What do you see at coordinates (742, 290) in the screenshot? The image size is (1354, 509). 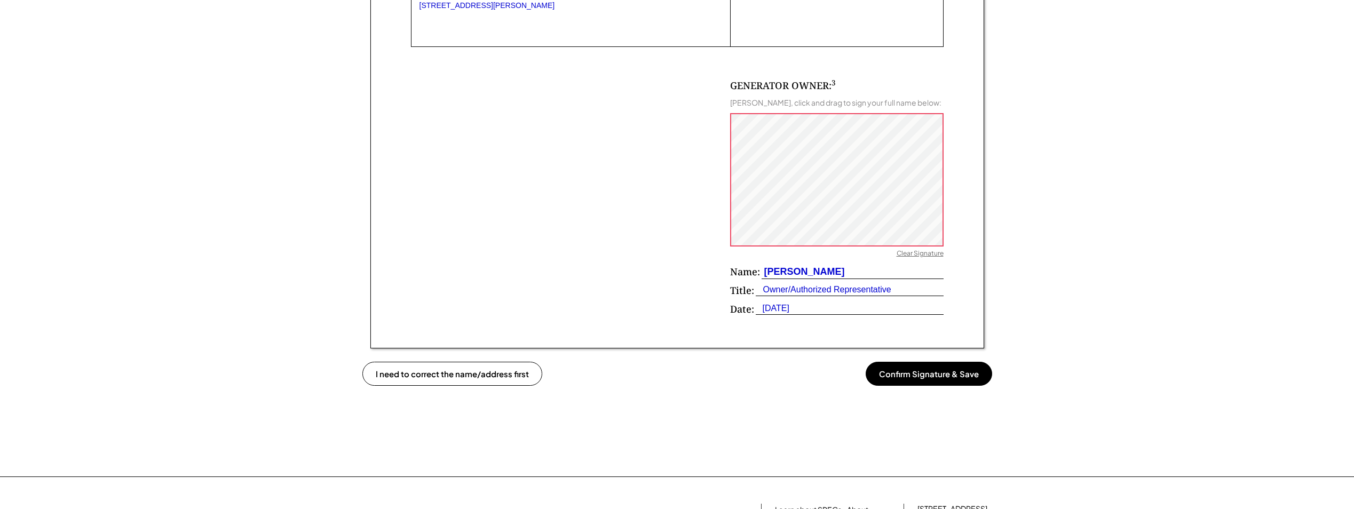 I see `div: Title:` at bounding box center [742, 290].